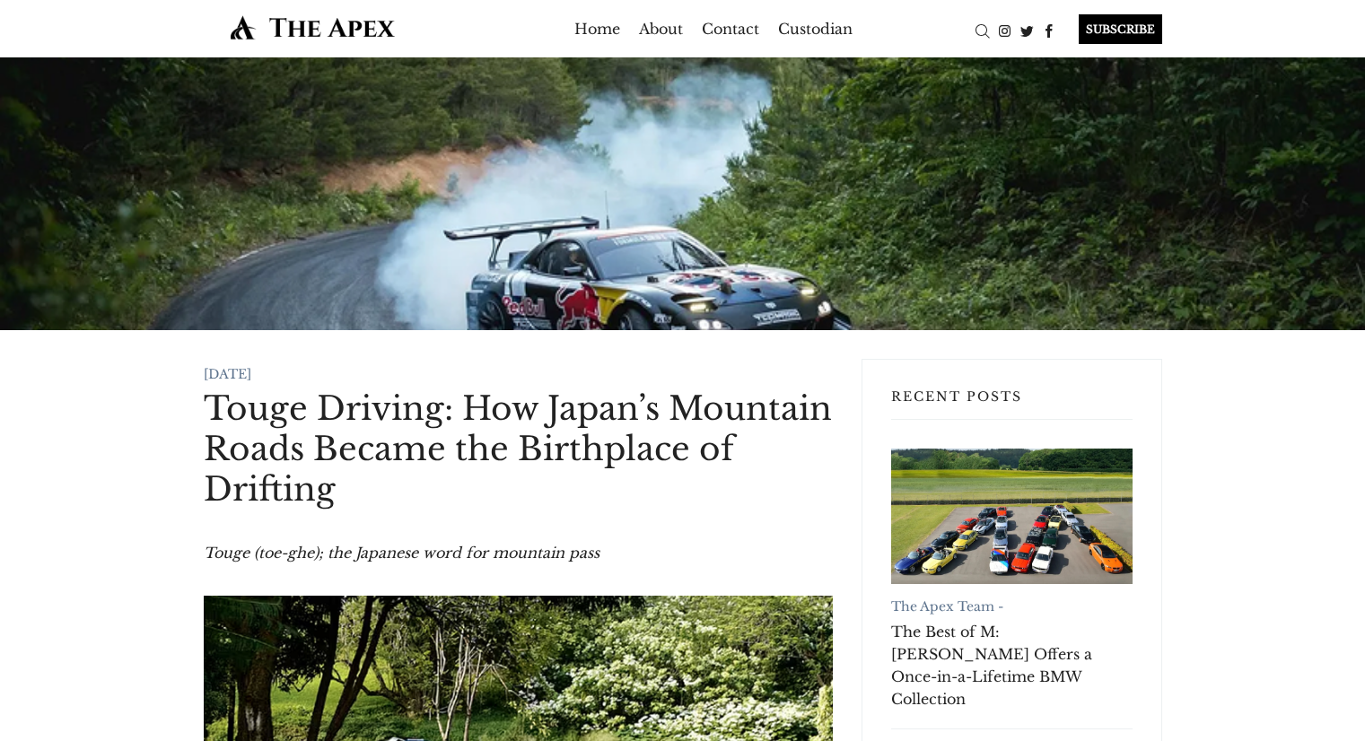 The width and height of the screenshot is (1365, 741). I want to click on a: Home, so click(597, 29).